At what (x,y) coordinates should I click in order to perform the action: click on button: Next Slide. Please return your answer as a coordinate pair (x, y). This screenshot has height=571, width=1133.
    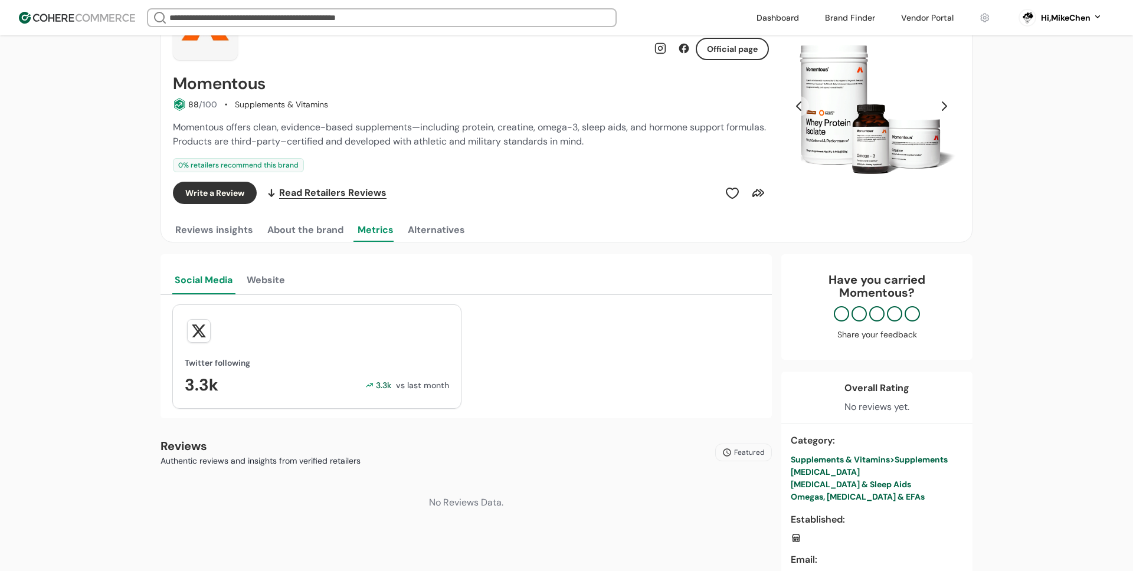
    Looking at the image, I should click on (944, 106).